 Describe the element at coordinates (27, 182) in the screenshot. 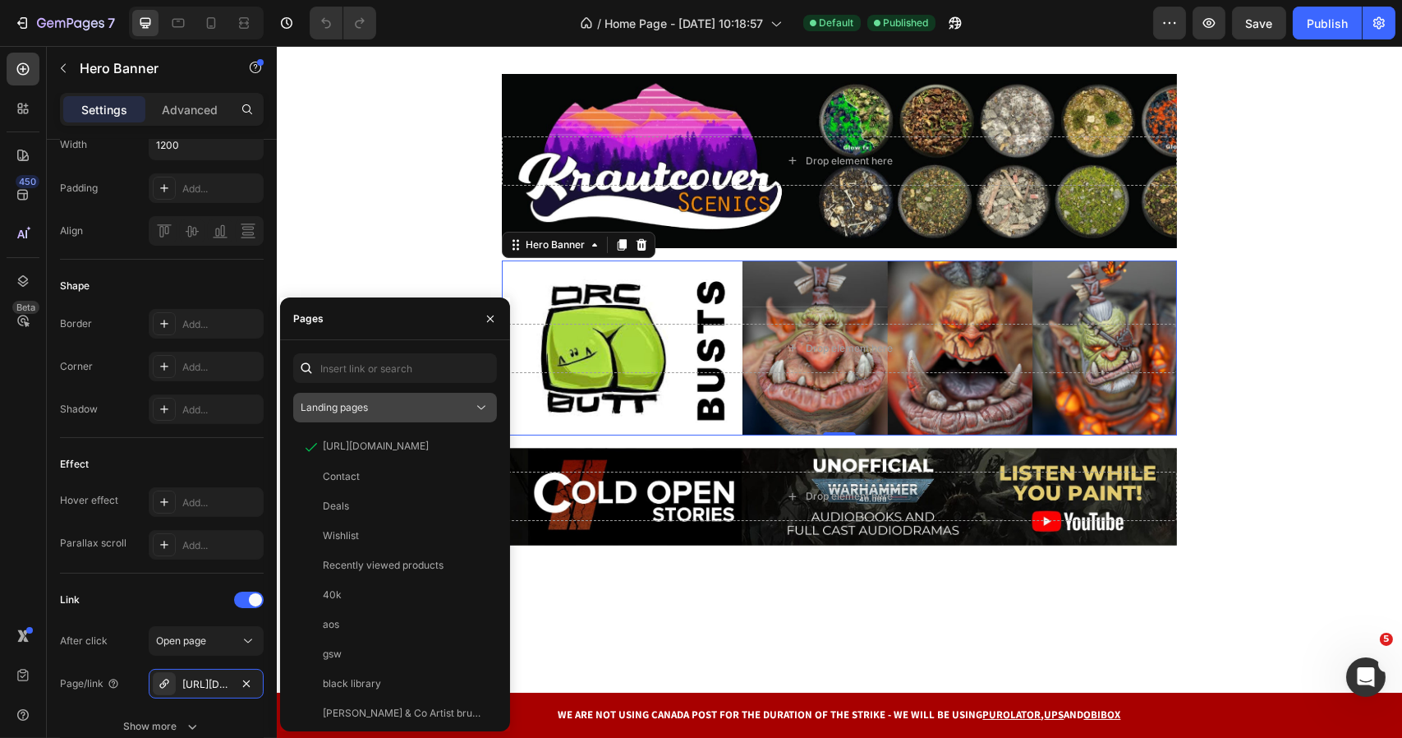

I see `div: 450` at that location.